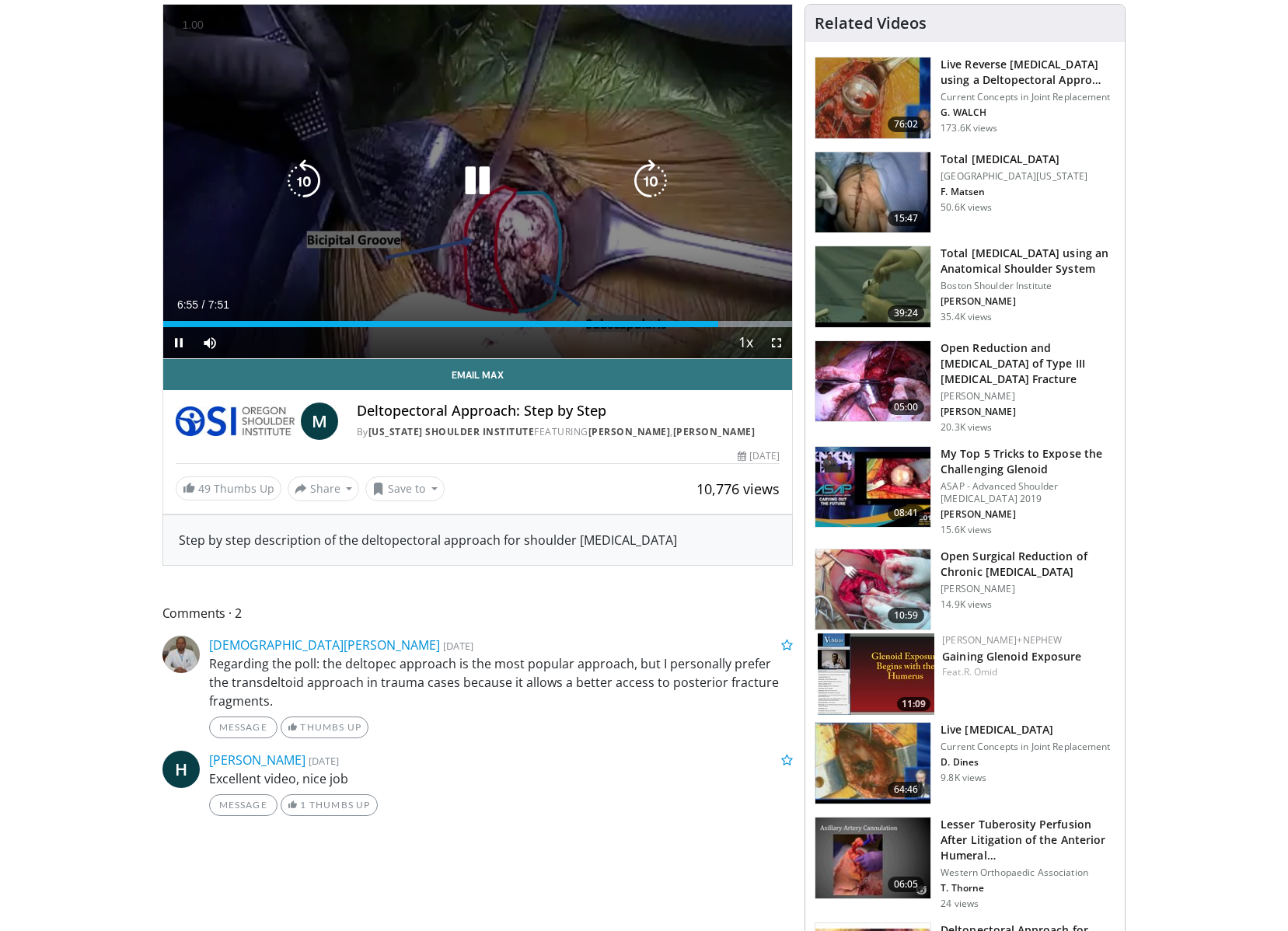 This screenshot has width=1288, height=931. I want to click on video-js: Video Player, so click(478, 182).